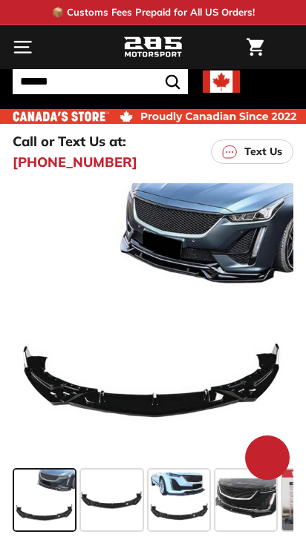 This screenshot has width=306, height=543. What do you see at coordinates (153, 13) in the screenshot?
I see `p: 📦 Customs Fees Prepaid for All US Orders!` at bounding box center [153, 13].